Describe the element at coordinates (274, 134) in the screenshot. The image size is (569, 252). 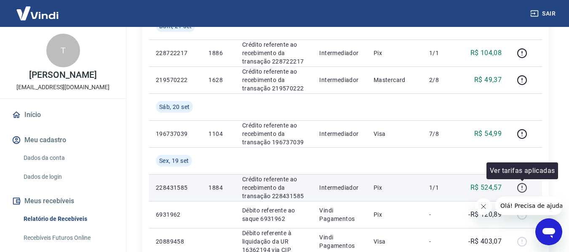
I see `p: Crédito referente ao recebimento da transação 196737039` at that location.